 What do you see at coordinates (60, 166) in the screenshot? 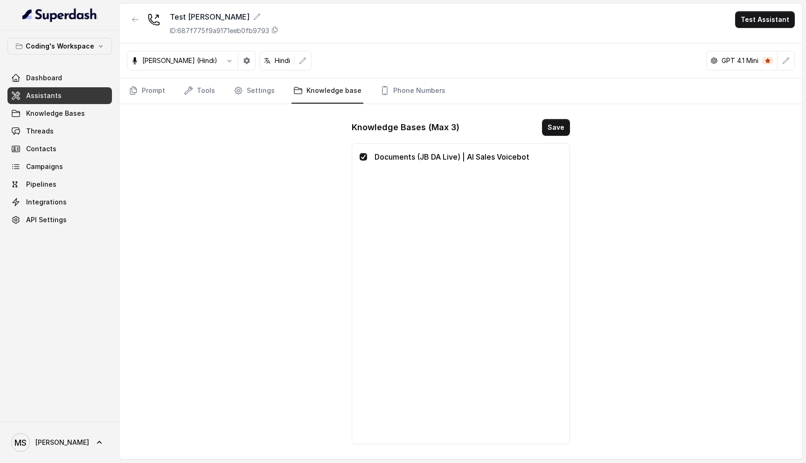
I see `a: Campaigns` at bounding box center [60, 166].